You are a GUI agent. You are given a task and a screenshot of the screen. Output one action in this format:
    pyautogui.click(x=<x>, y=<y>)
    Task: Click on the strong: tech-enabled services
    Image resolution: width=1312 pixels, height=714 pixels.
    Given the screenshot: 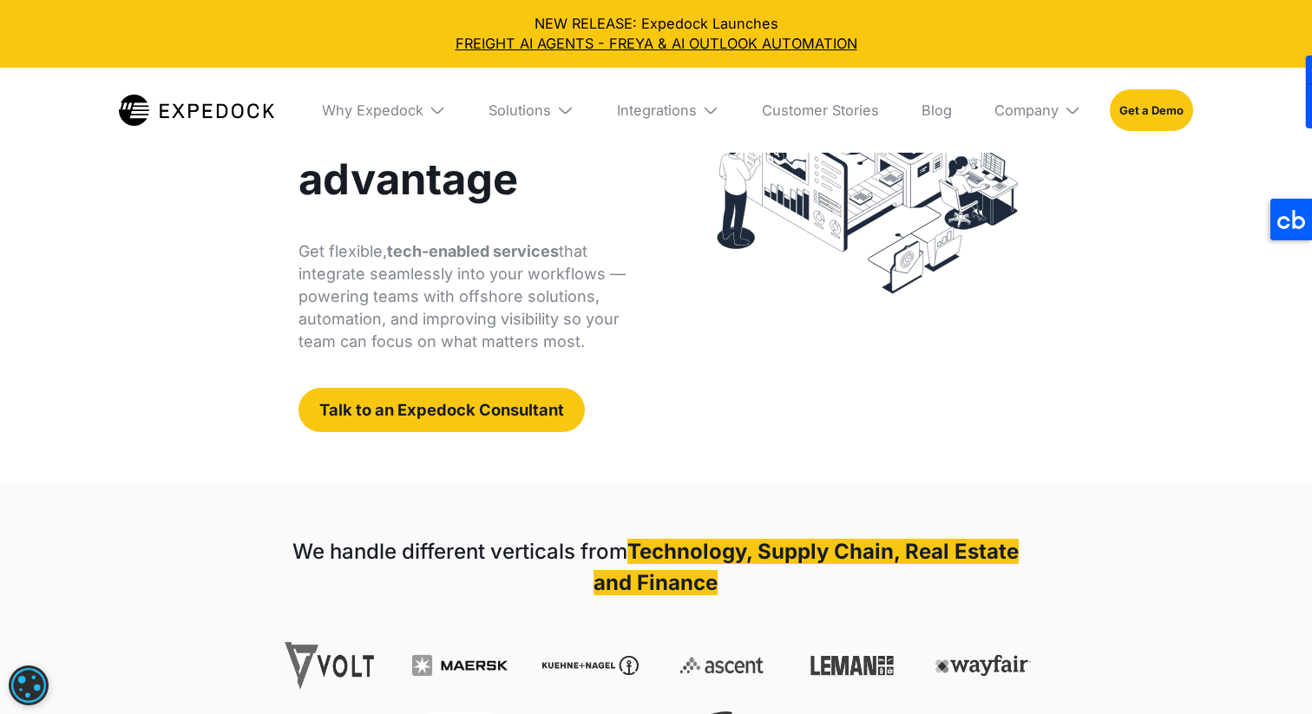 What is the action you would take?
    pyautogui.click(x=473, y=251)
    